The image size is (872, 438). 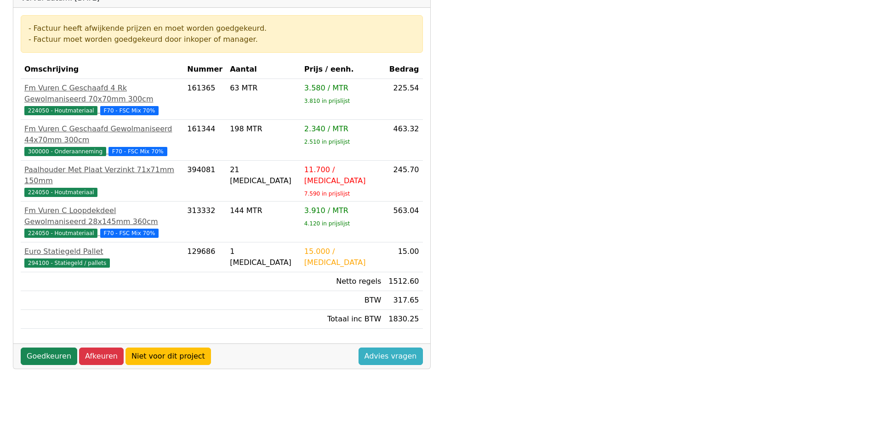 I want to click on a: Fm Vuren C Geschaafd 4 Rk Gewolmaniseerd 70x70mm 300cm224050 - Houtmateriaal F70 - FSC Mix 70%, so click(x=102, y=99).